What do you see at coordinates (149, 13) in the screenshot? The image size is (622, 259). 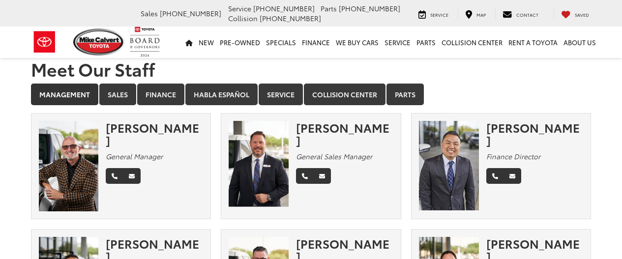 I see `span: Sales` at bounding box center [149, 13].